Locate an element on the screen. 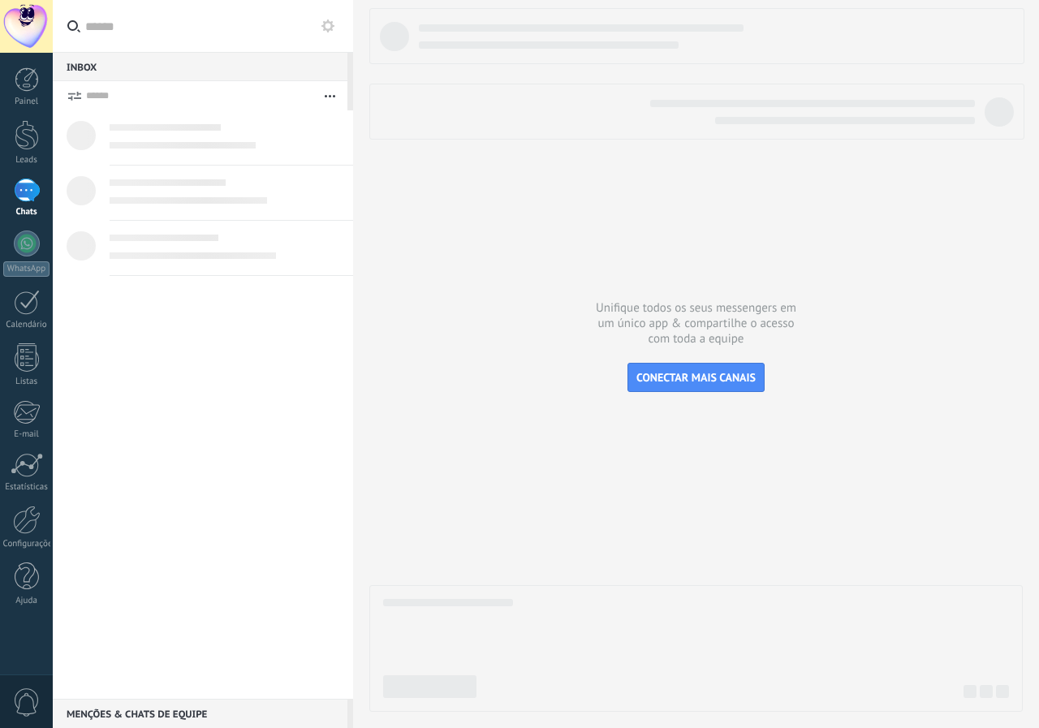 This screenshot has width=1039, height=728. div: Leads is located at coordinates (27, 160).